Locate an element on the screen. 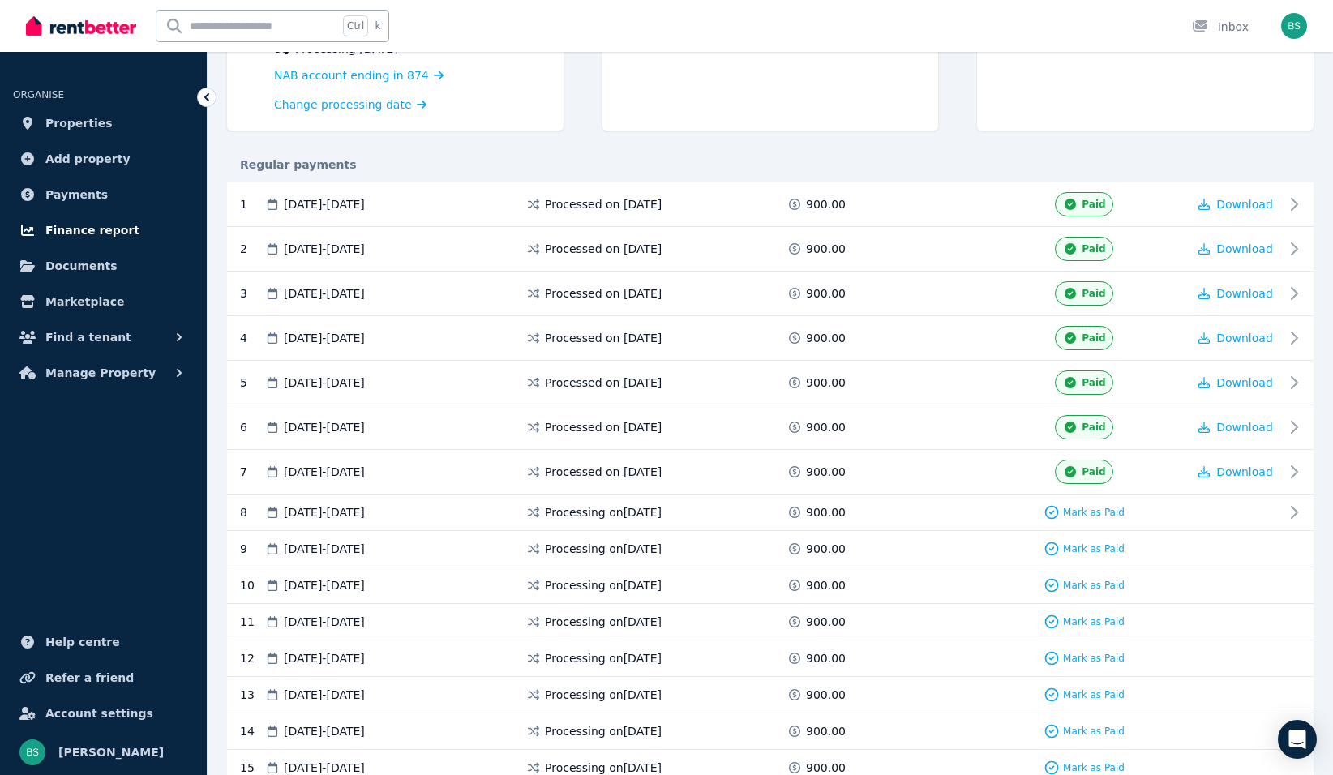 This screenshot has height=775, width=1333. a: Help centre is located at coordinates (103, 642).